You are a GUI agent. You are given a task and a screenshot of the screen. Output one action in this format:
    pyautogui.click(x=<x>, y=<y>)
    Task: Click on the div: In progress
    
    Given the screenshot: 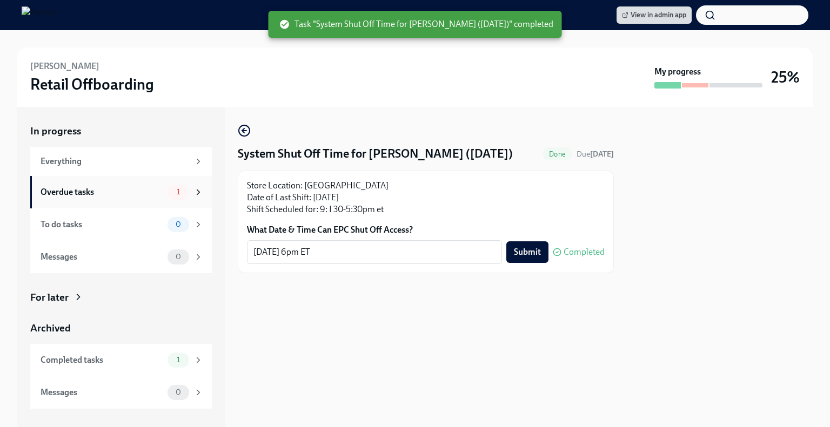 What is the action you would take?
    pyautogui.click(x=121, y=131)
    